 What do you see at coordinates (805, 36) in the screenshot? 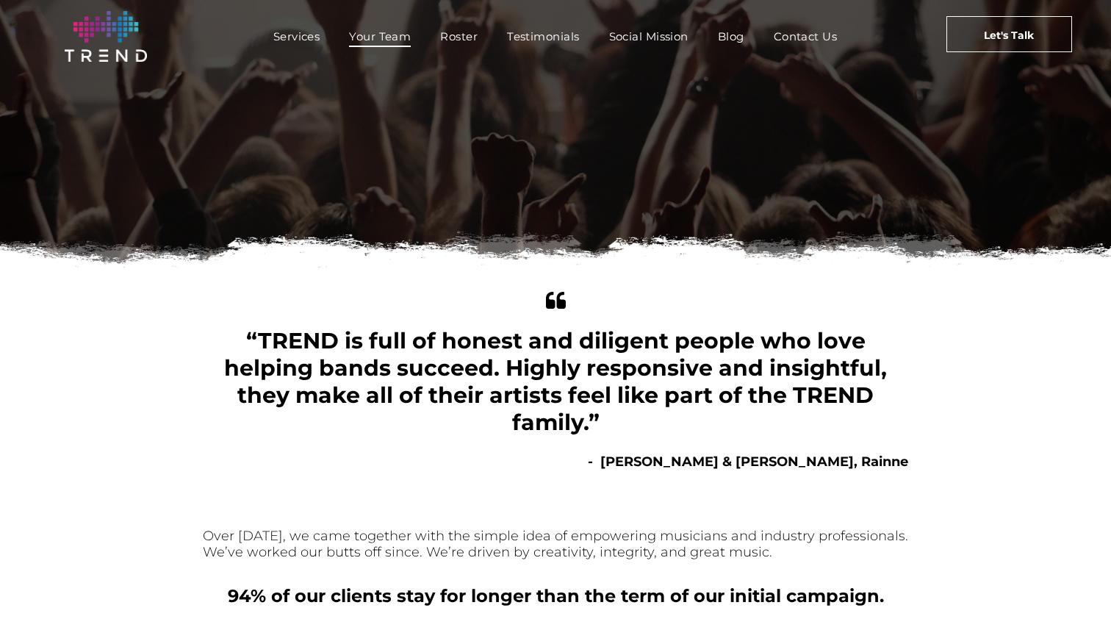
I see `a: Contact Us` at bounding box center [805, 36].